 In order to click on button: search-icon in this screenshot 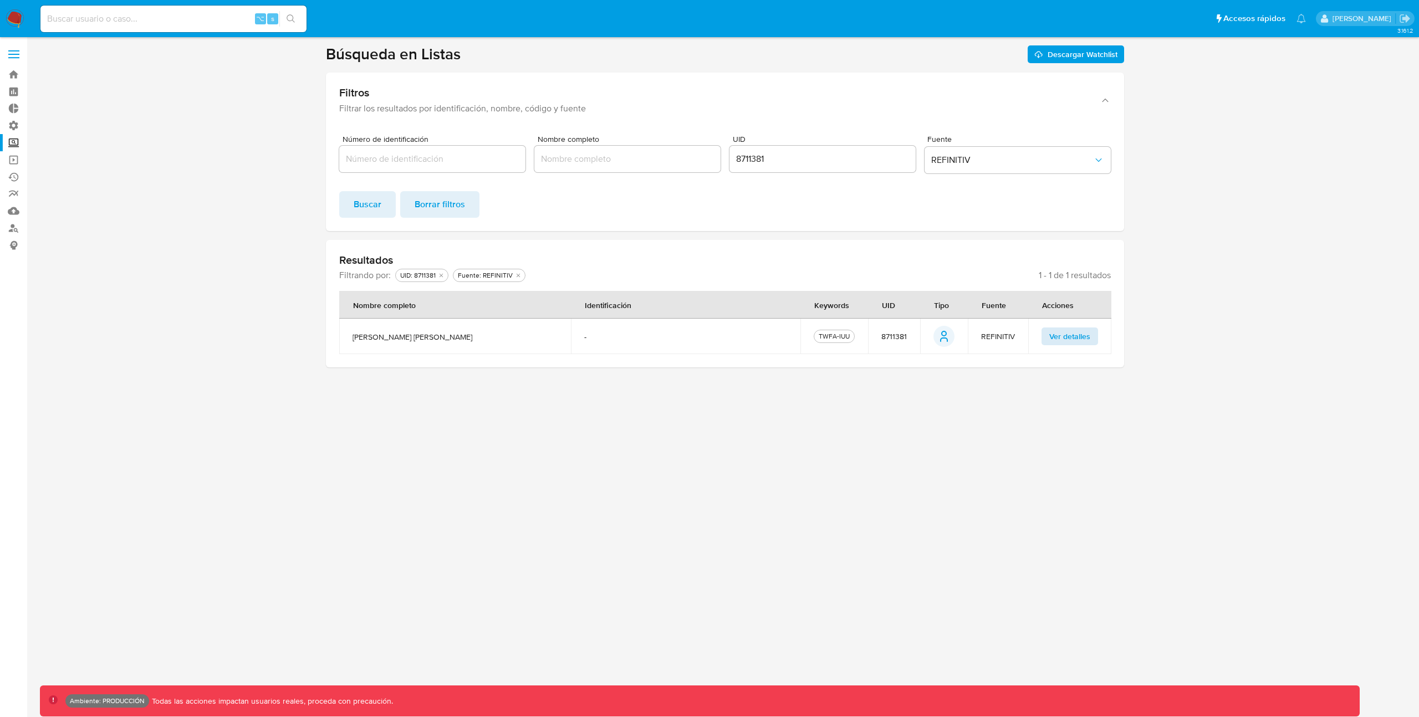, I will do `click(291, 19)`.